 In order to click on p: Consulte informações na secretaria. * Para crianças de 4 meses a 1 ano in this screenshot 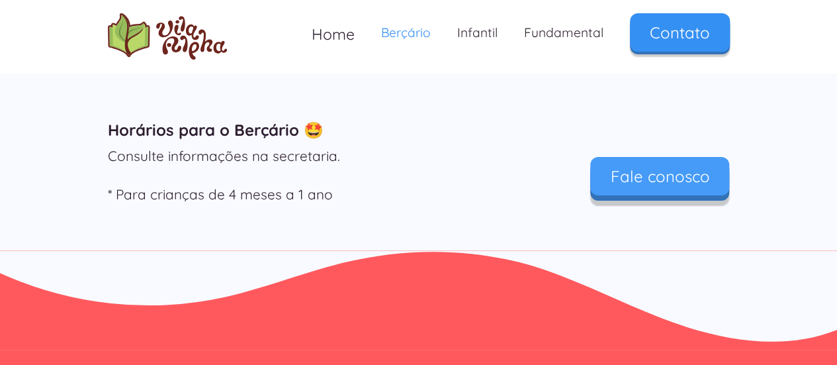, I will do `click(313, 175)`.